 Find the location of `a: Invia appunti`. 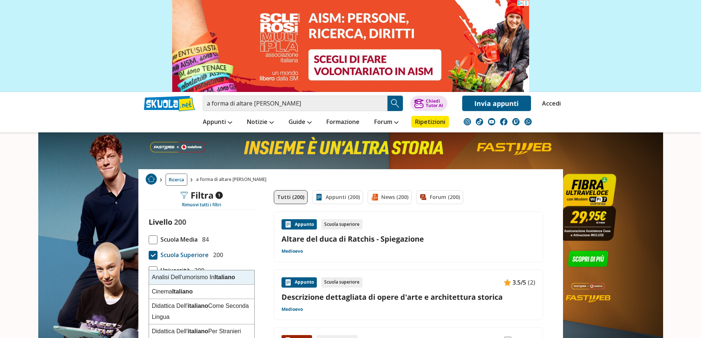

a: Invia appunti is located at coordinates (496, 103).